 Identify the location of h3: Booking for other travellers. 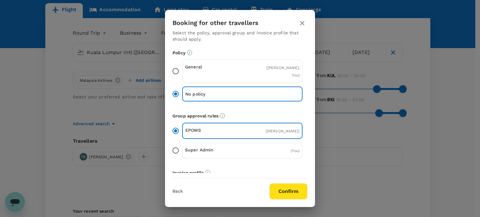
(215, 23).